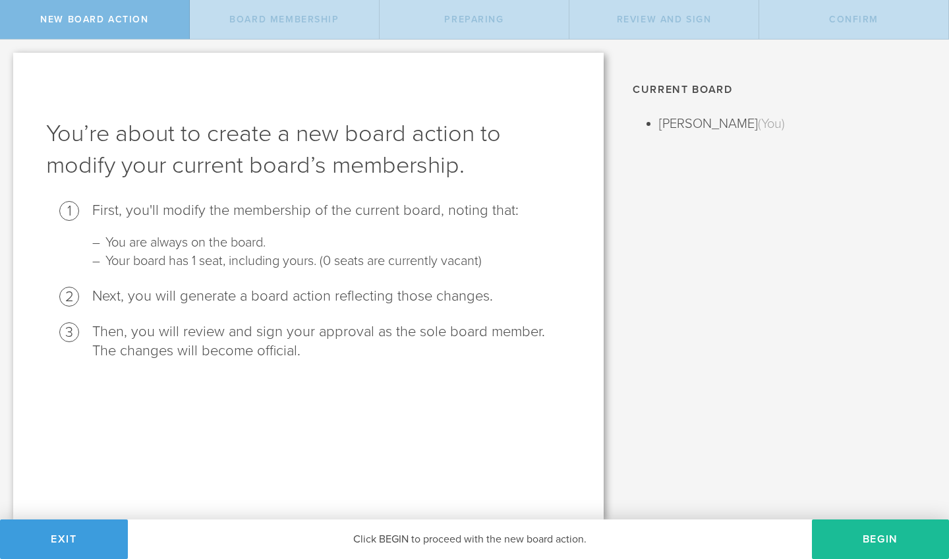  Describe the element at coordinates (308, 150) in the screenshot. I see `h1: You’re about to create a new board action to modify your current board’s membership.` at that location.